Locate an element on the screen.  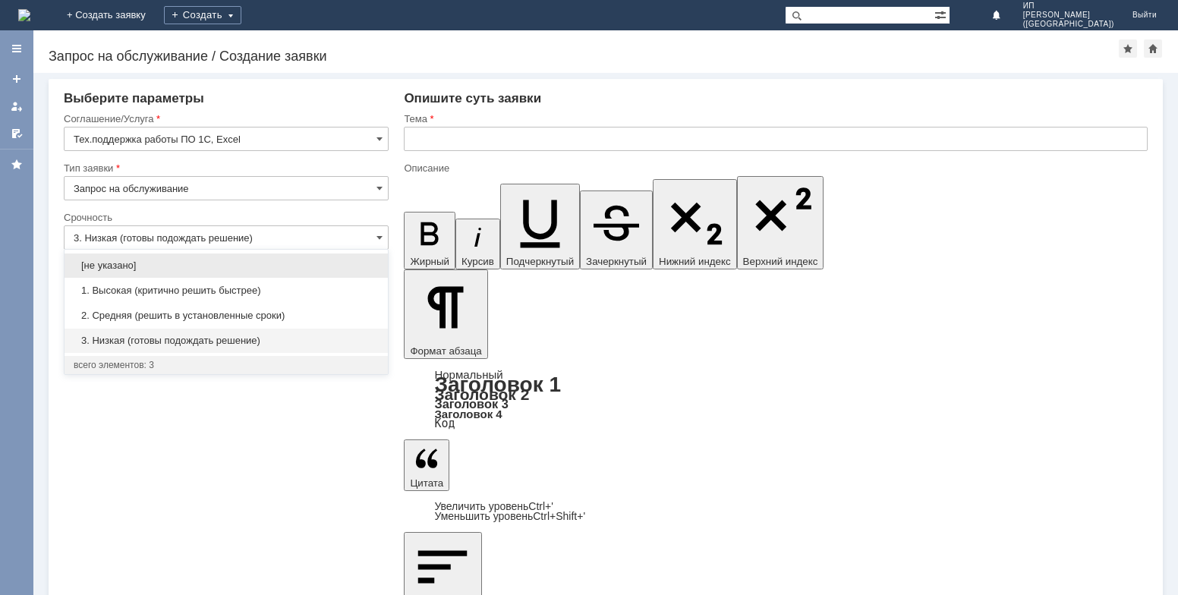
a: Перейти на домашнюю страницу is located at coordinates (24, 15).